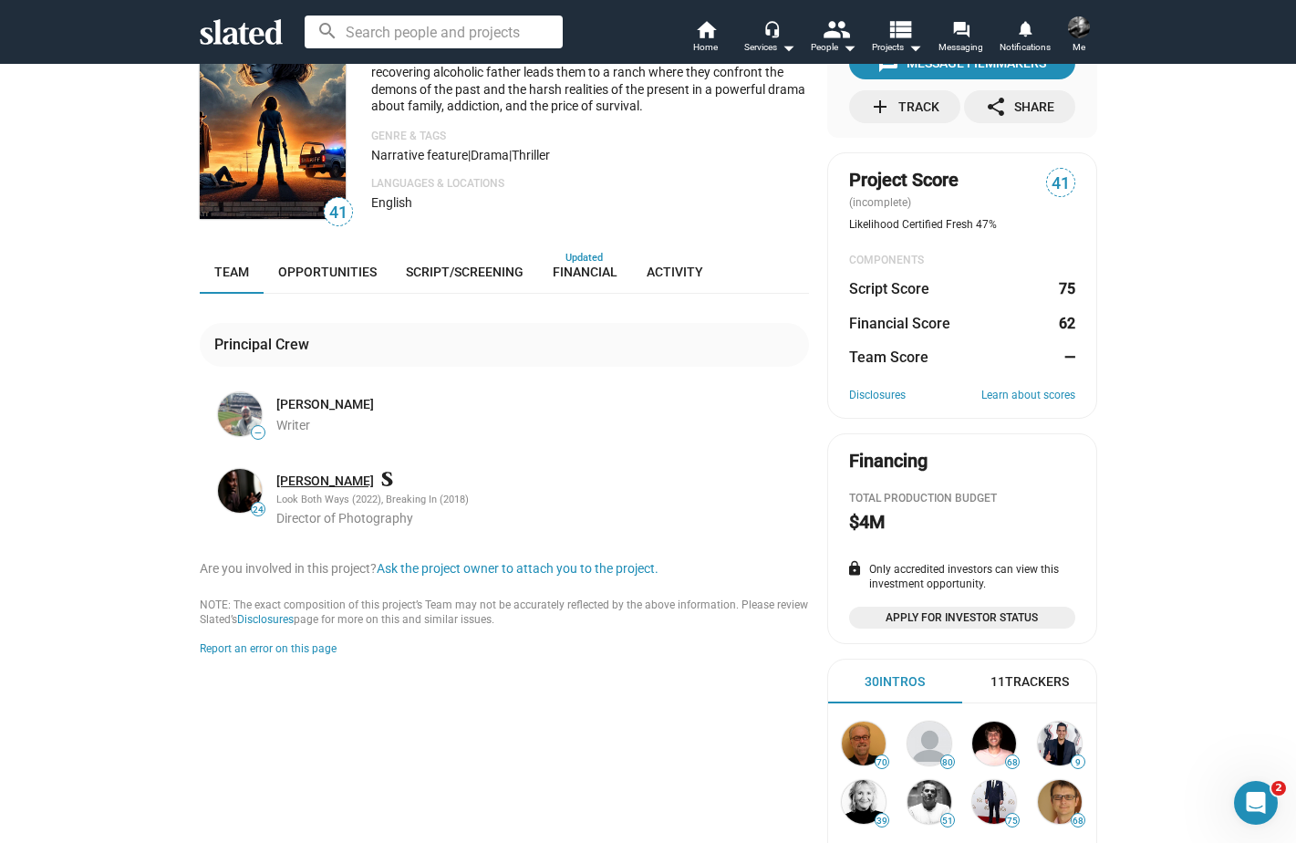 The width and height of the screenshot is (1296, 843). Describe the element at coordinates (706, 29) in the screenshot. I see `mat-icon: home` at that location.